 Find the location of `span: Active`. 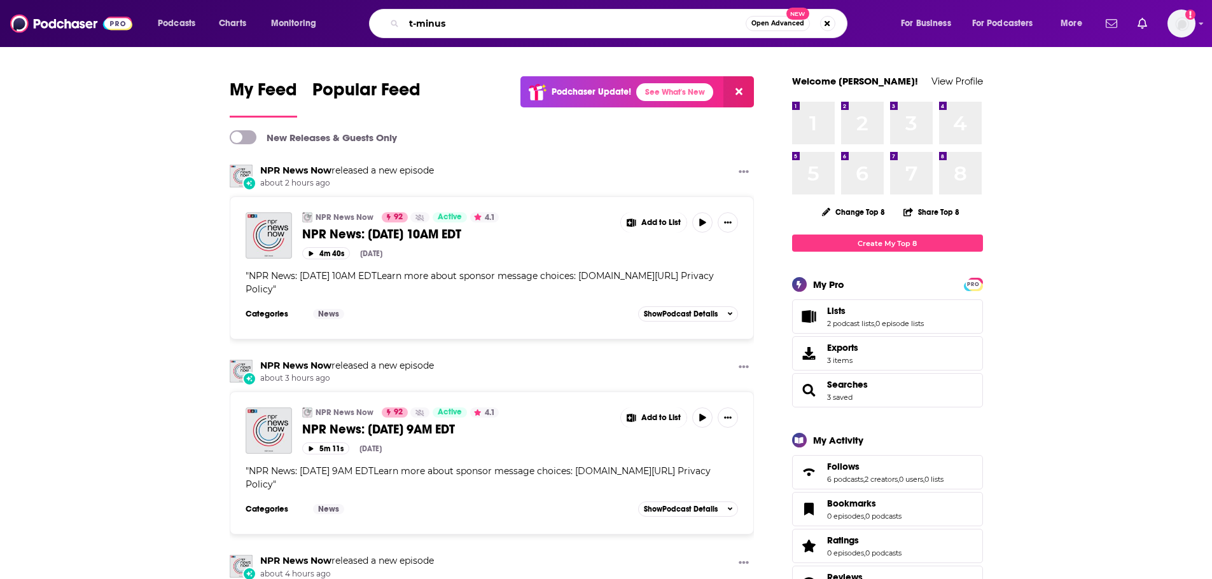

span: Active is located at coordinates (450, 413).